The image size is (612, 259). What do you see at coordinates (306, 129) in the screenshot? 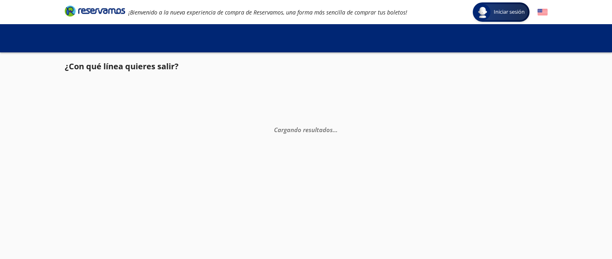
I see `em: Cargando resultados` at bounding box center [306, 129].